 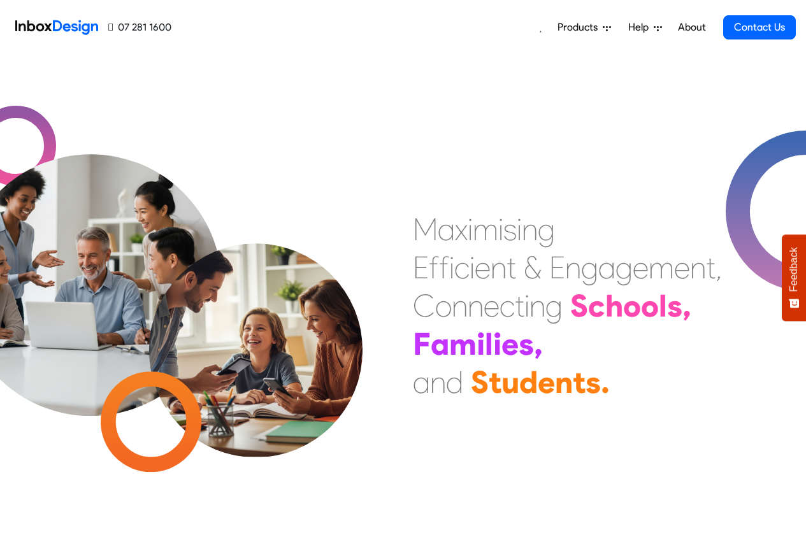 I want to click on div: x, so click(x=461, y=229).